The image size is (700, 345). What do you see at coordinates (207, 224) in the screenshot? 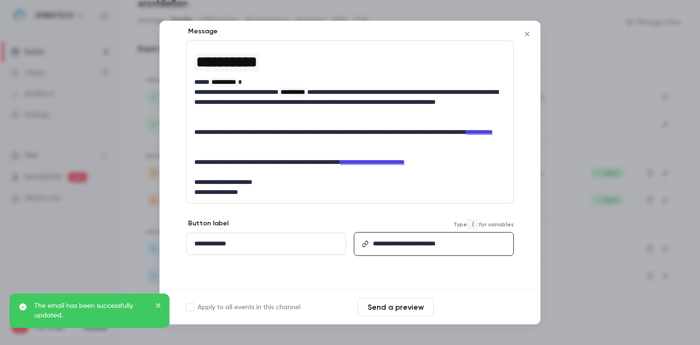
I see `label: Button label` at bounding box center [207, 224].